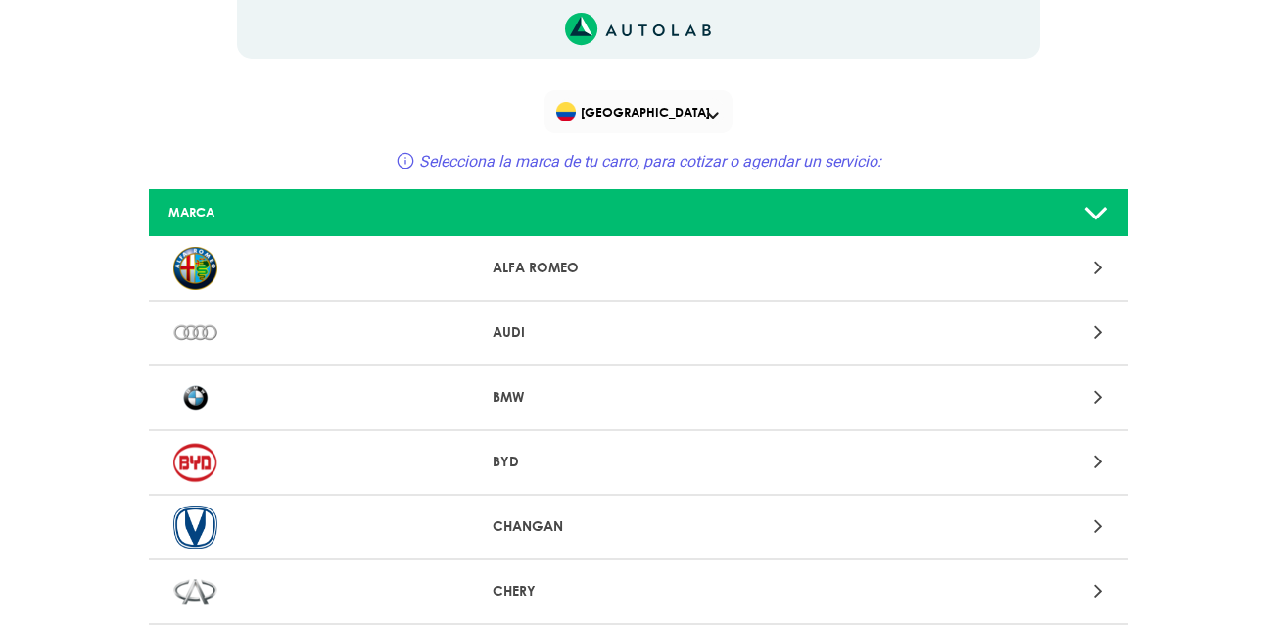  Describe the element at coordinates (638, 397) in the screenshot. I see `p: BMW` at that location.